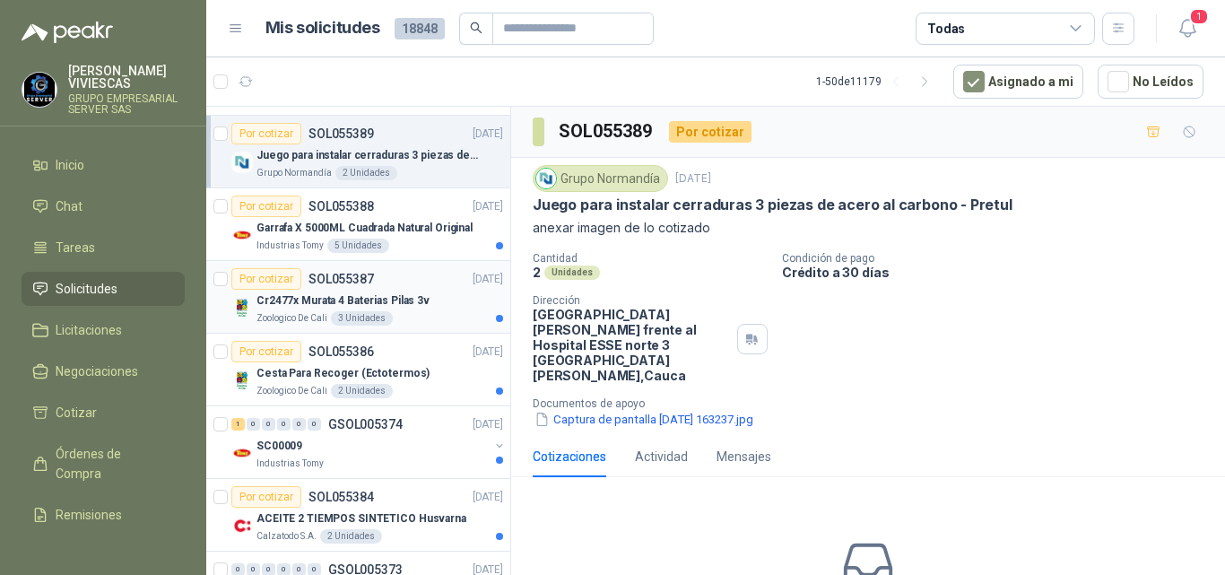 The width and height of the screenshot is (1225, 575). What do you see at coordinates (89, 330) in the screenshot?
I see `span: Licitaciones` at bounding box center [89, 330].